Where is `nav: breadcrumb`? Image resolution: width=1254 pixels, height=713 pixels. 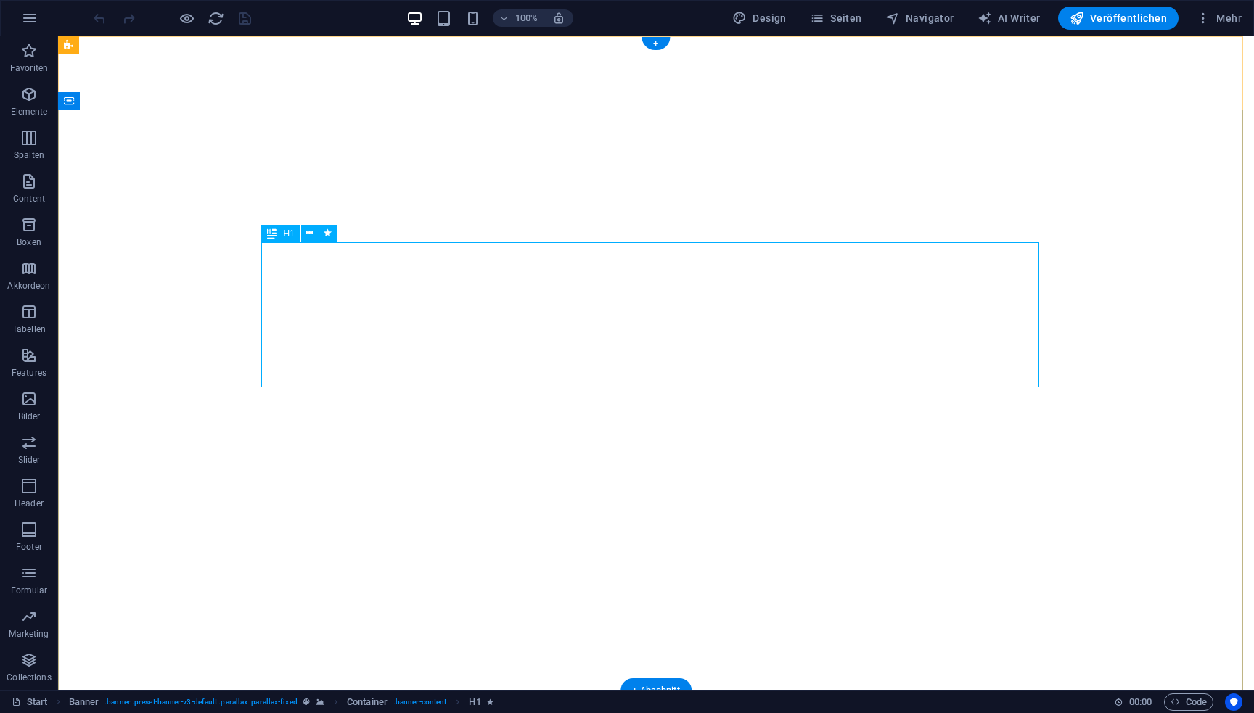
nav: breadcrumb is located at coordinates (281, 702).